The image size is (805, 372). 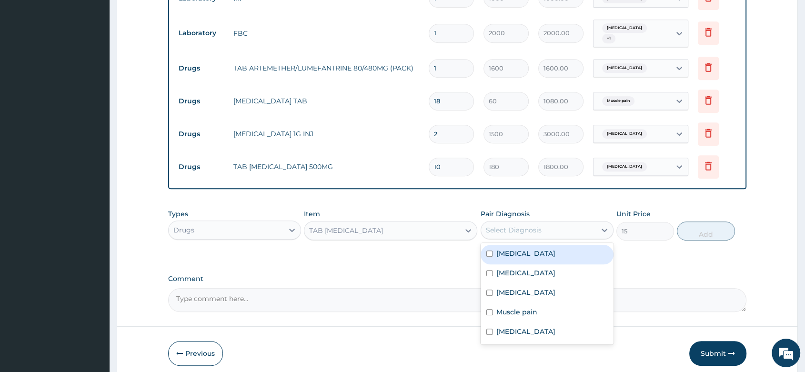 I want to click on textarea: Type your message and hit 'Enter', so click(x=93, y=277).